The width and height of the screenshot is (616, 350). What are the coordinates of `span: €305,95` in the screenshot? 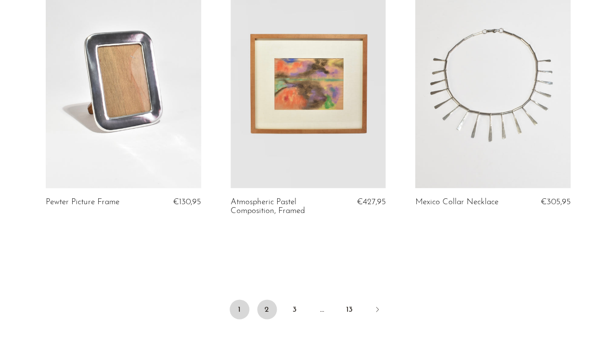 It's located at (555, 202).